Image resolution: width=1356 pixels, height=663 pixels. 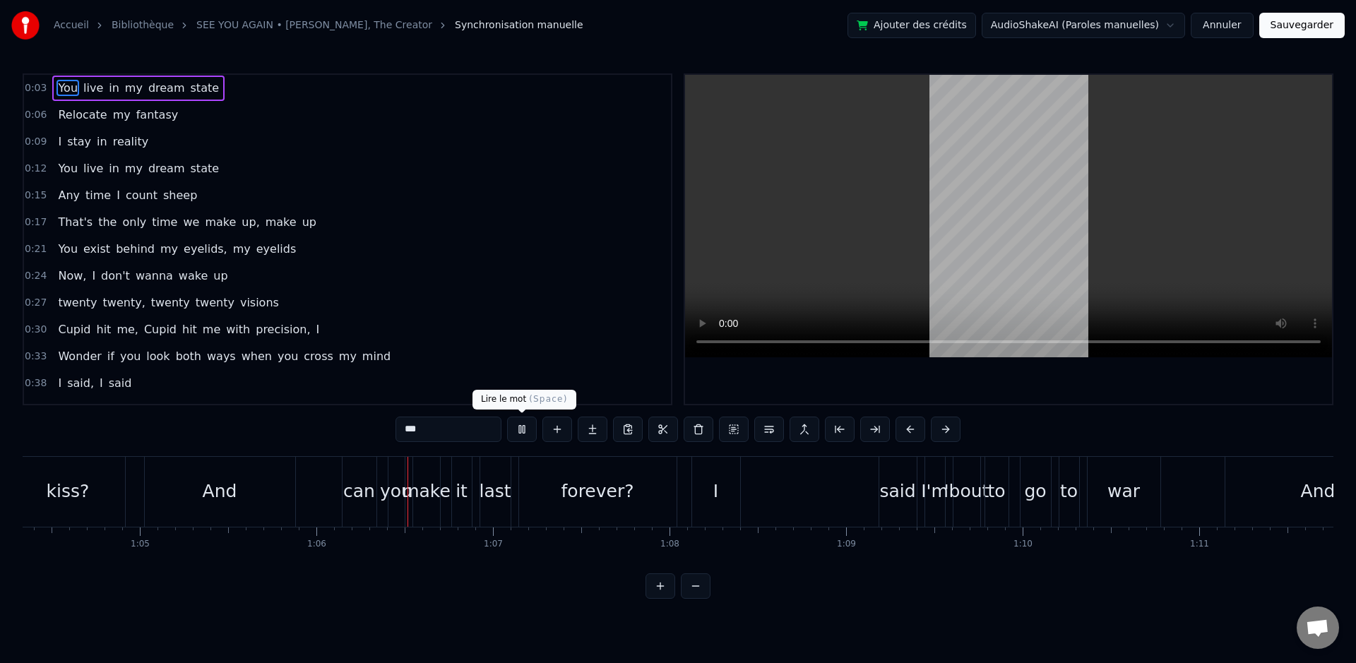 What do you see at coordinates (1035, 492) in the screenshot?
I see `div: go` at bounding box center [1035, 492].